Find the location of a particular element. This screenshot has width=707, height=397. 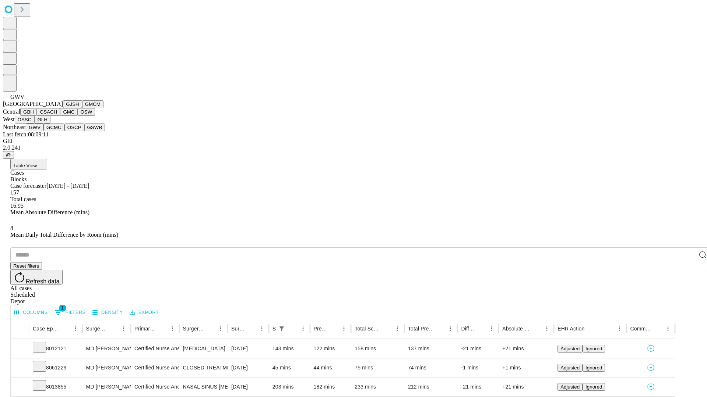

button: Show filters is located at coordinates (70, 313).